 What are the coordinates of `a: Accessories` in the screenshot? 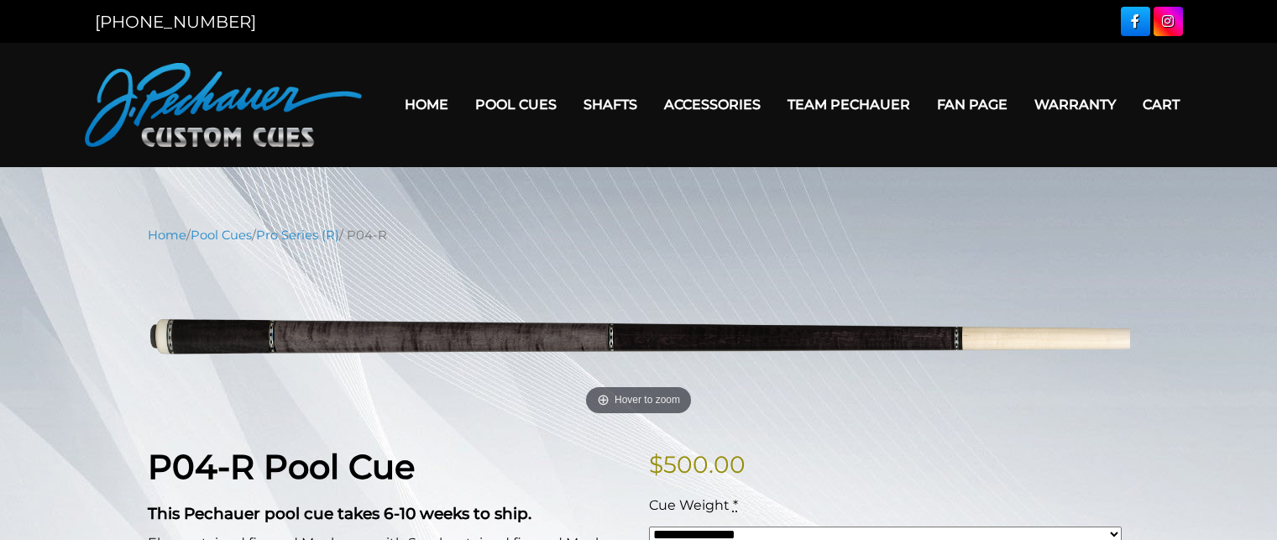 It's located at (712, 104).